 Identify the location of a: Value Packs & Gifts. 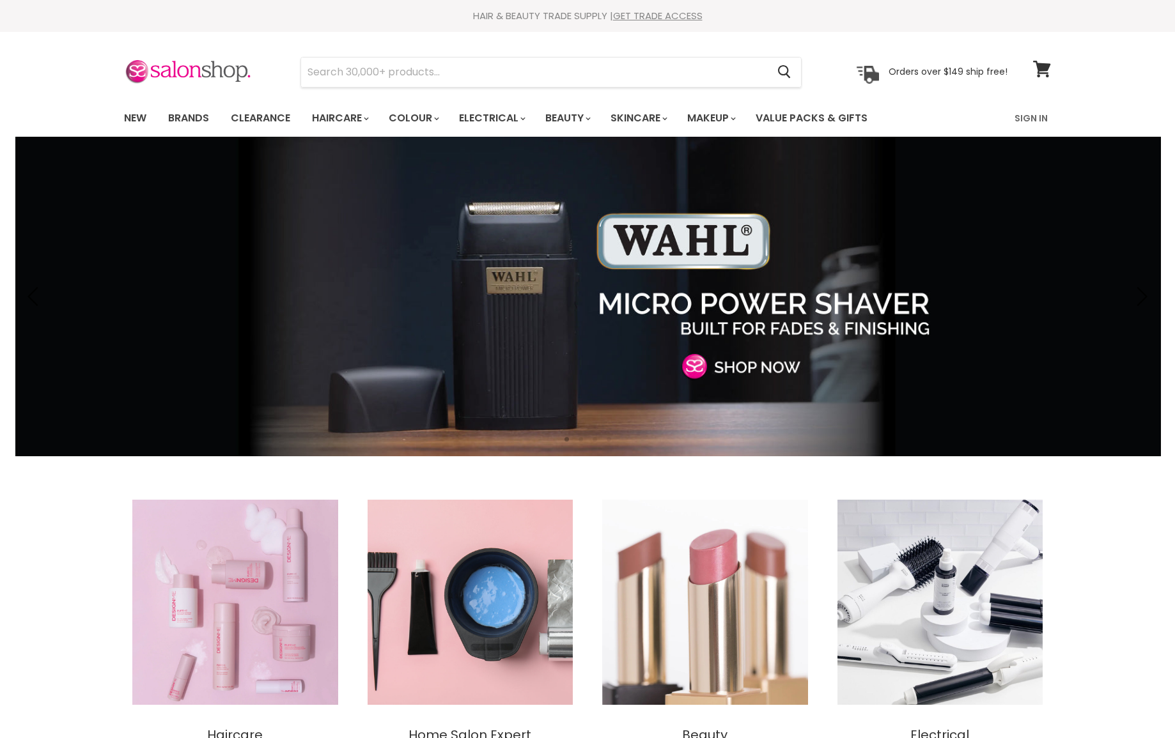
(811, 118).